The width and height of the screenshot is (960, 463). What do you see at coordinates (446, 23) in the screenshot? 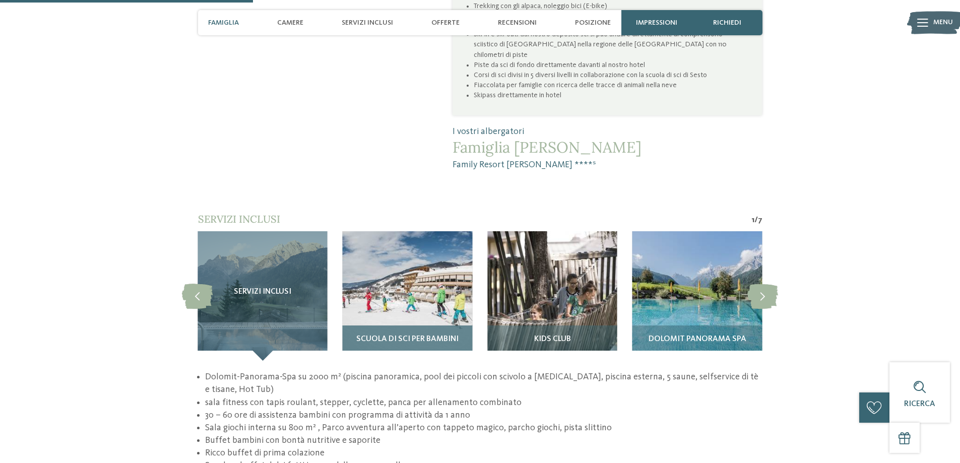
I see `span: Offerte` at bounding box center [446, 23].